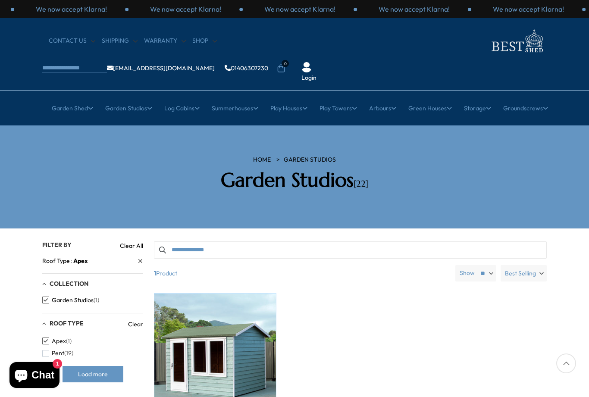 This screenshot has height=397, width=589. What do you see at coordinates (262, 160) in the screenshot?
I see `a: HOME` at bounding box center [262, 160].